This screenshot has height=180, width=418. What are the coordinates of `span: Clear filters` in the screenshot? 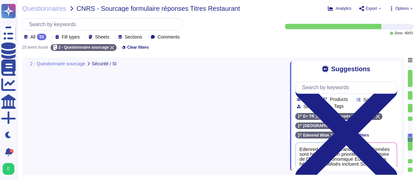 It's located at (138, 47).